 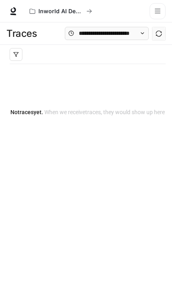 I want to click on h1: Traces, so click(x=22, y=34).